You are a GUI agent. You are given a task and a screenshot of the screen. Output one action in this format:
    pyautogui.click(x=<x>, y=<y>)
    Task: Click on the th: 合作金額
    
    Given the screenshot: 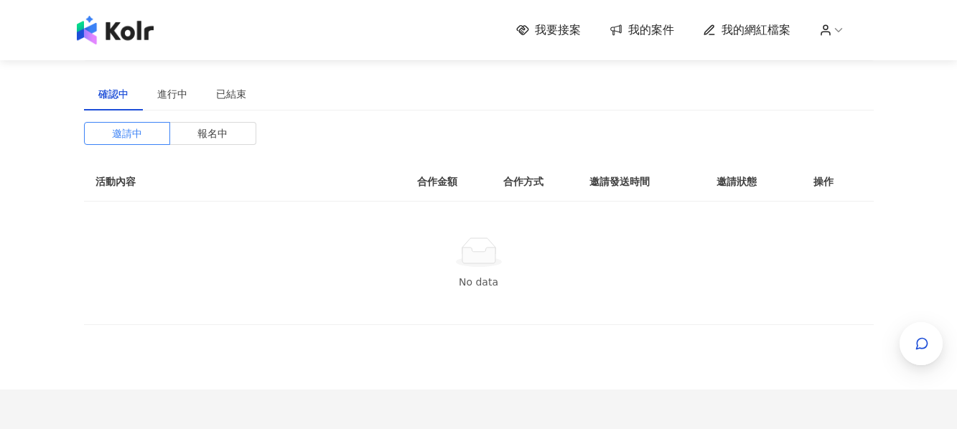 What is the action you would take?
    pyautogui.click(x=449, y=182)
    